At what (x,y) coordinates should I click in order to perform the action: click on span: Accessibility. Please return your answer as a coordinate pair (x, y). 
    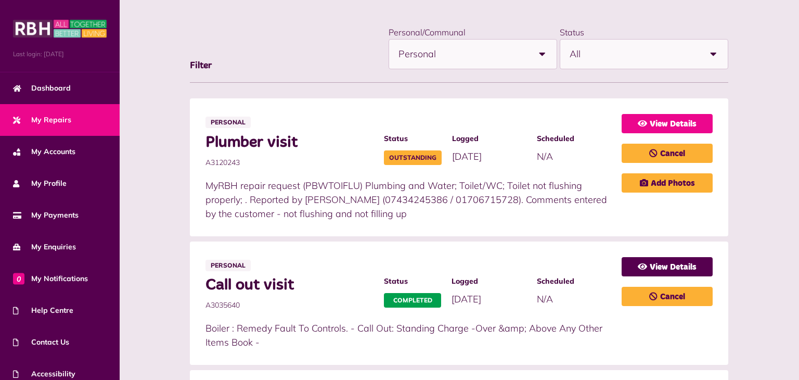
    Looking at the image, I should click on (44, 373).